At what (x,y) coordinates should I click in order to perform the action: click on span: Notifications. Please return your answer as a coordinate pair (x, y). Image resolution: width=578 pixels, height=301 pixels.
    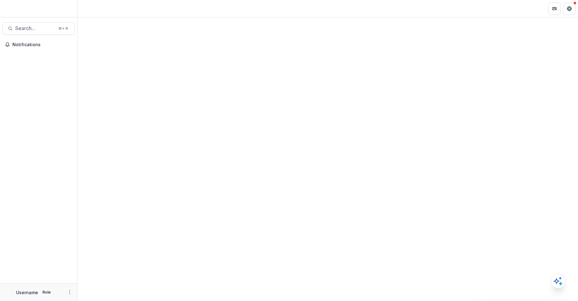
    Looking at the image, I should click on (42, 45).